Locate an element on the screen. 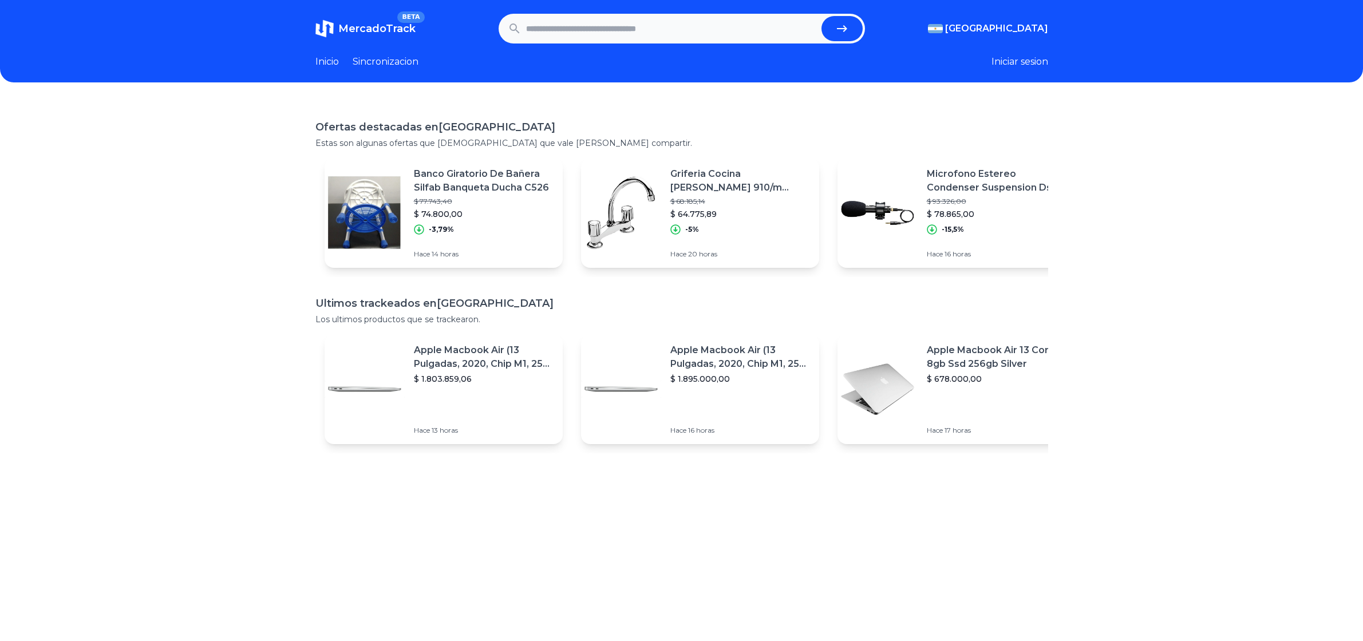 The width and height of the screenshot is (1363, 641). p: $ 64.775,89 is located at coordinates (740, 214).